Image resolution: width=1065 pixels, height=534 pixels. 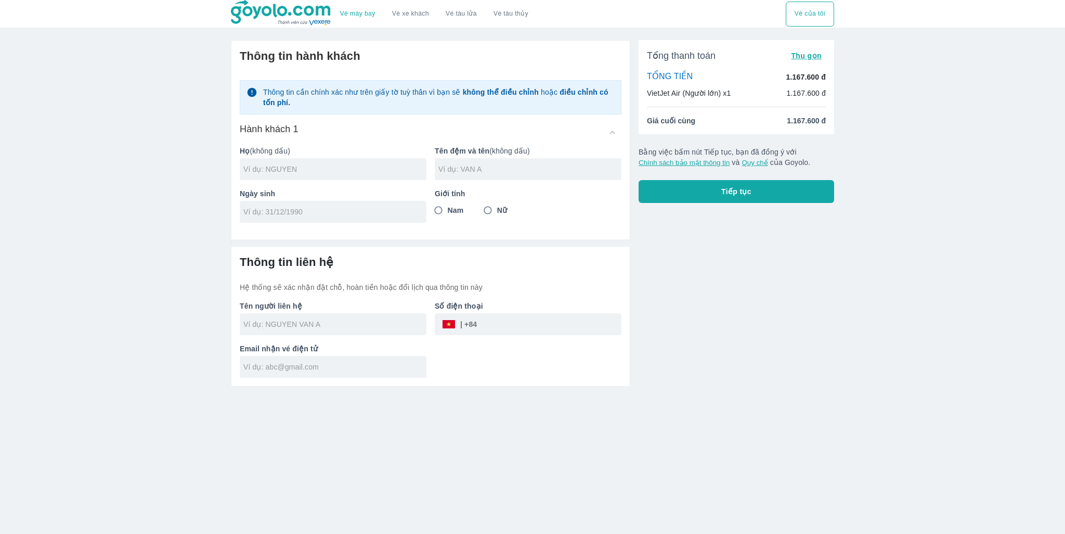 I want to click on input: Ví dụ: NGUYEN VAN A, so click(x=335, y=324).